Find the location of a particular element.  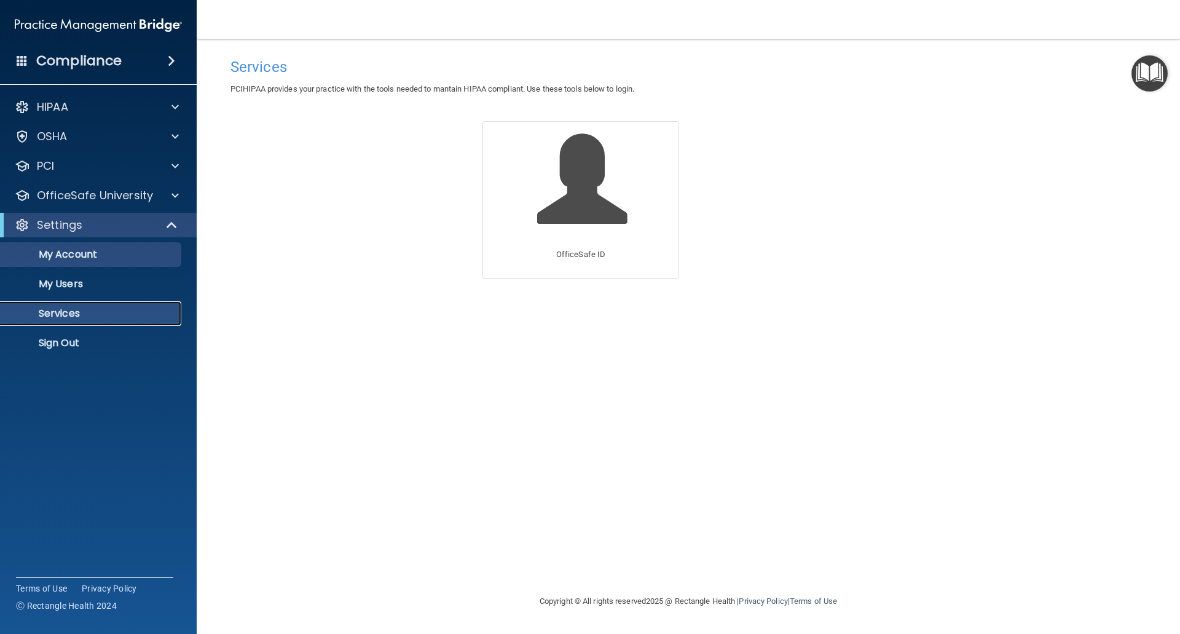

p: Settings is located at coordinates (60, 225).